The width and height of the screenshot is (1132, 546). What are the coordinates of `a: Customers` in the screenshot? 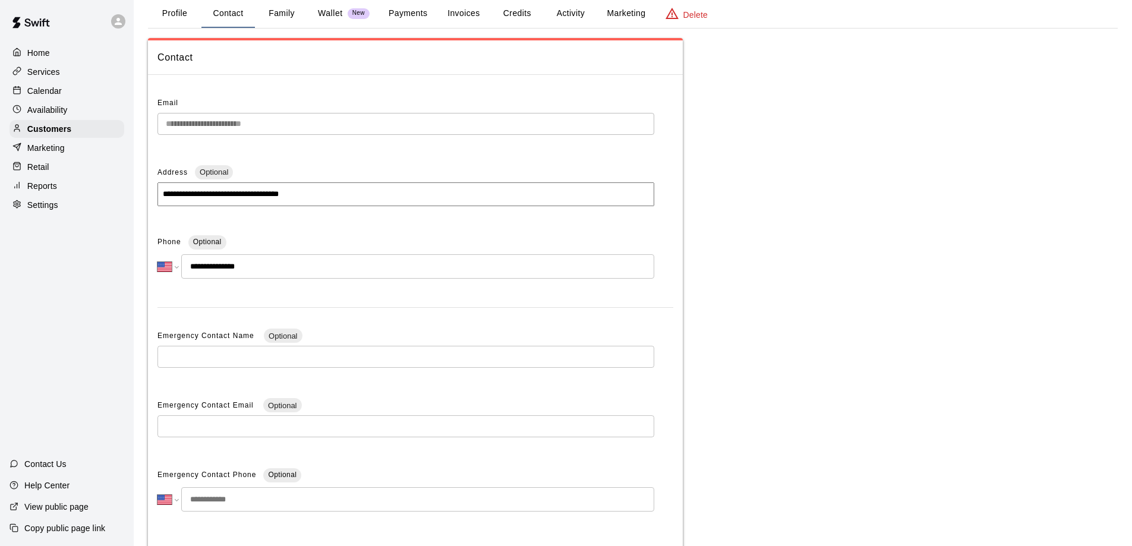 It's located at (67, 129).